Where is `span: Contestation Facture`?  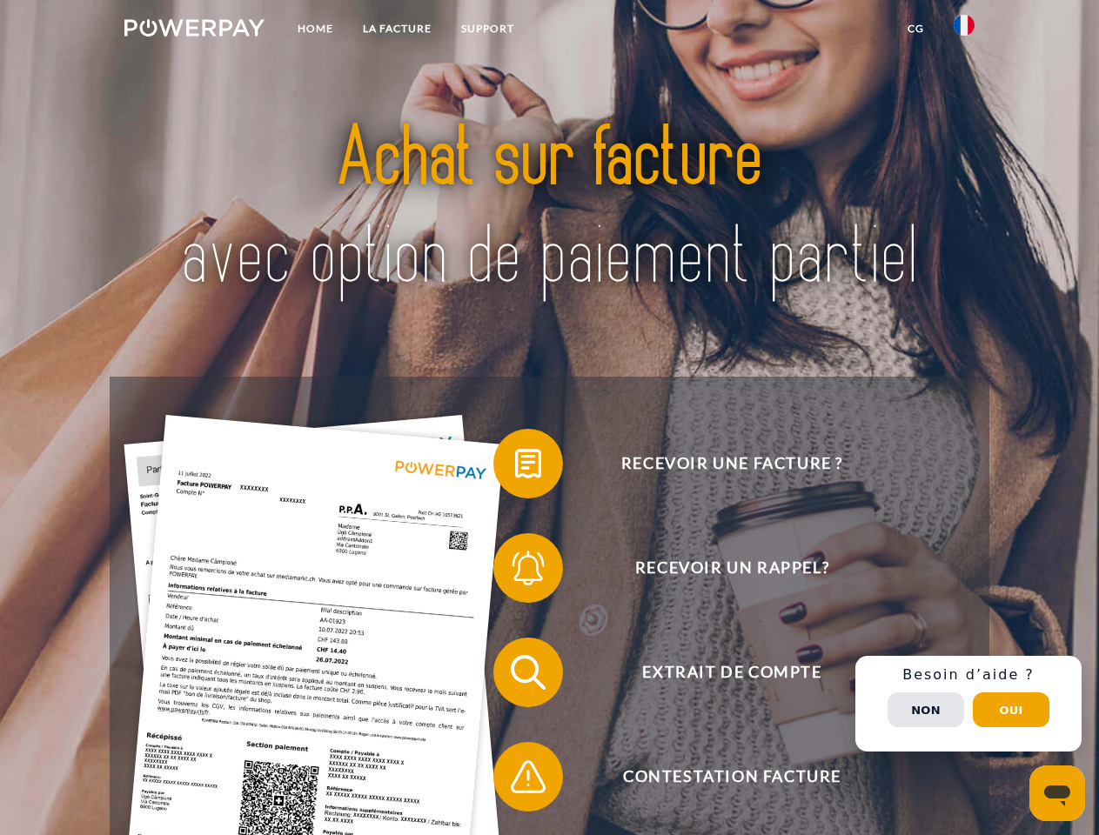 span: Contestation Facture is located at coordinates (731, 777).